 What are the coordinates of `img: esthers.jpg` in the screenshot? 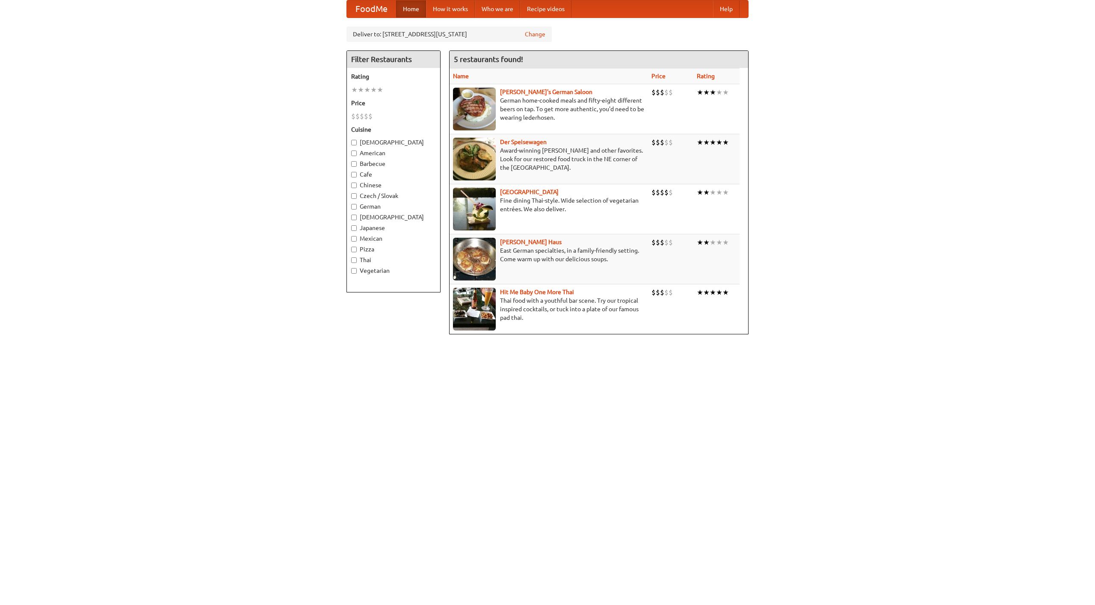 It's located at (474, 109).